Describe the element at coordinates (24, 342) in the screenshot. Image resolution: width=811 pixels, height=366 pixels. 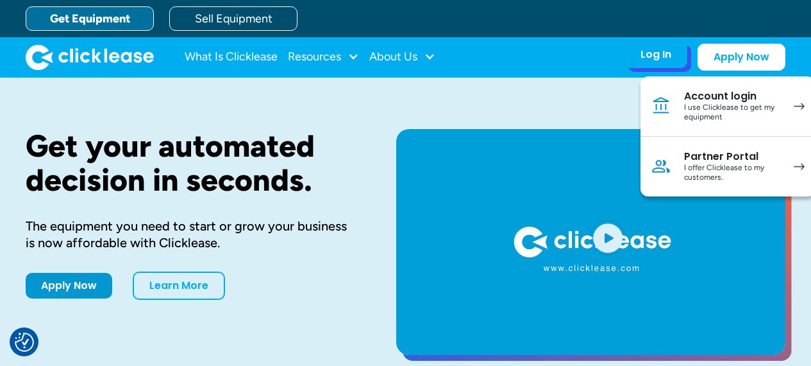
I see `button: Consent Preferences` at that location.